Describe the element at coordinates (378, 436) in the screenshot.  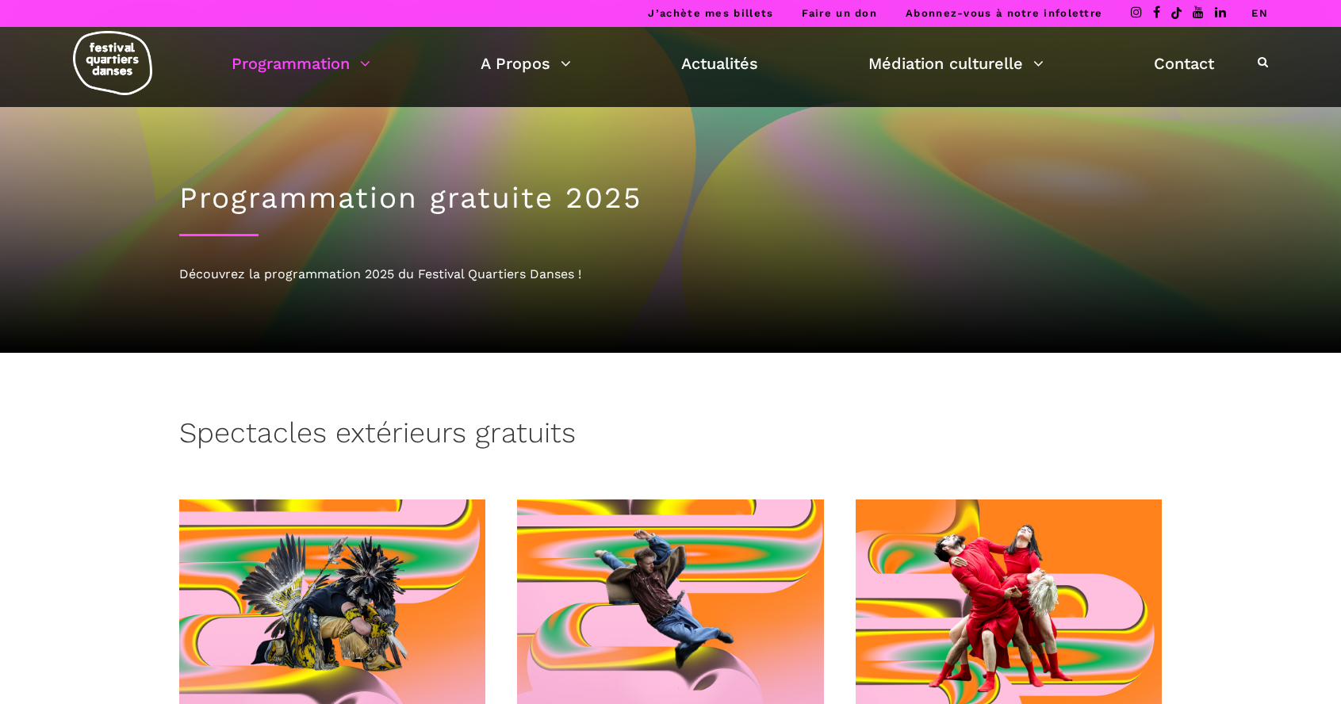
I see `h3: Spectacles extérieurs gratuits` at that location.